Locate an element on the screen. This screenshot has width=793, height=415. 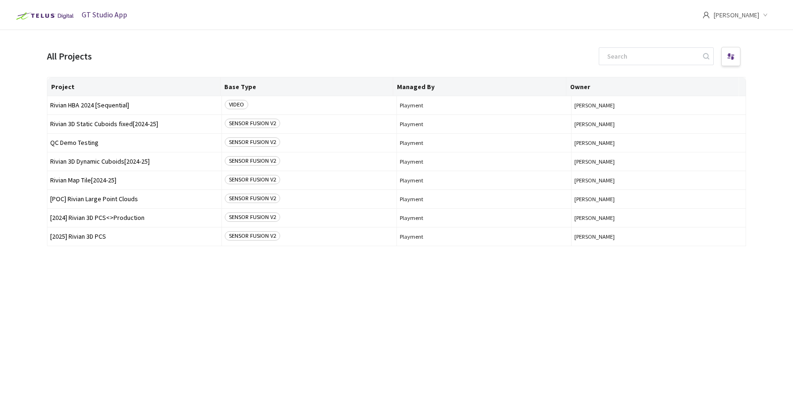
span: Rivian Map Tile[2024-25] is located at coordinates (134, 180).